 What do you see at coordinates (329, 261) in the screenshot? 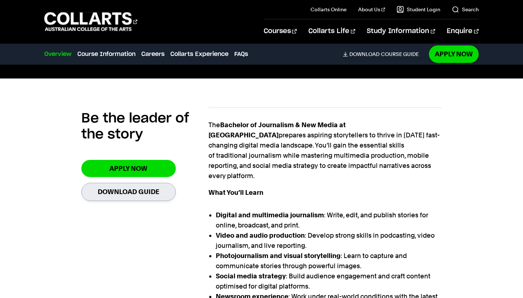
I see `li: : Learn to capture and communicate stories through powerful images.` at bounding box center [329, 261].